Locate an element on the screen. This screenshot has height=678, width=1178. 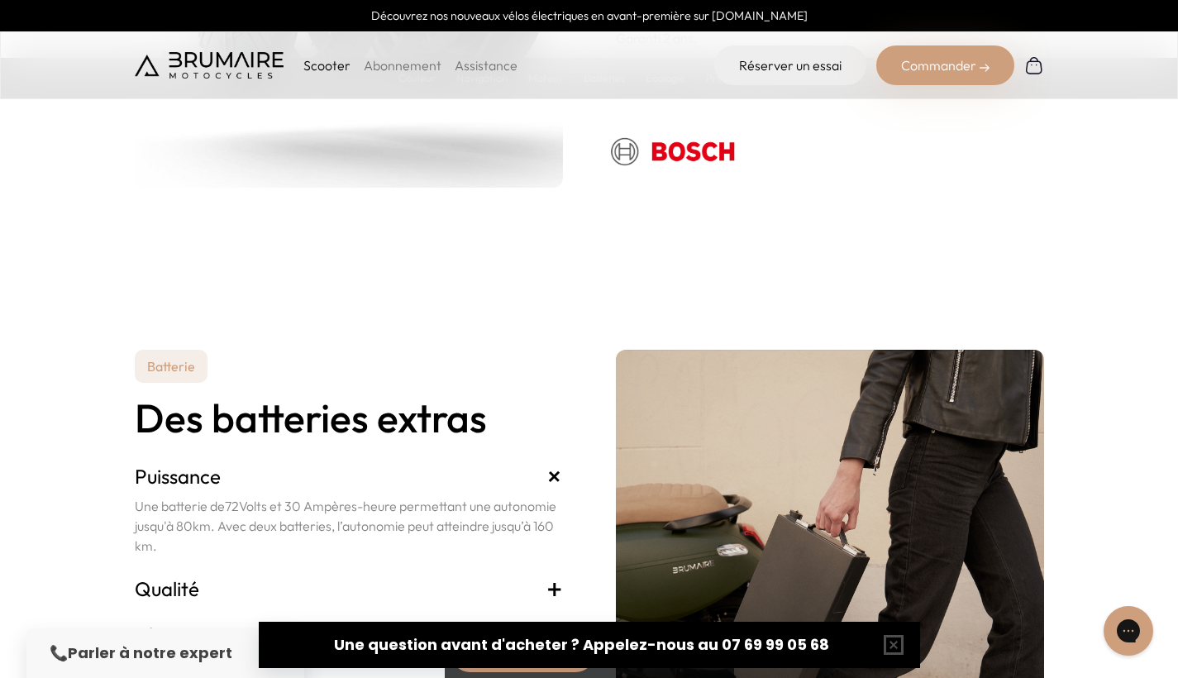
h2: Des batteries extras is located at coordinates (349, 417).